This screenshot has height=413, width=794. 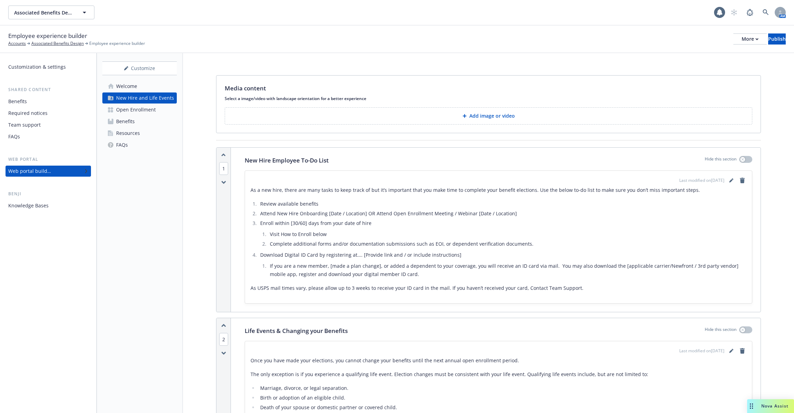 I want to click on a: Required notices, so click(x=48, y=113).